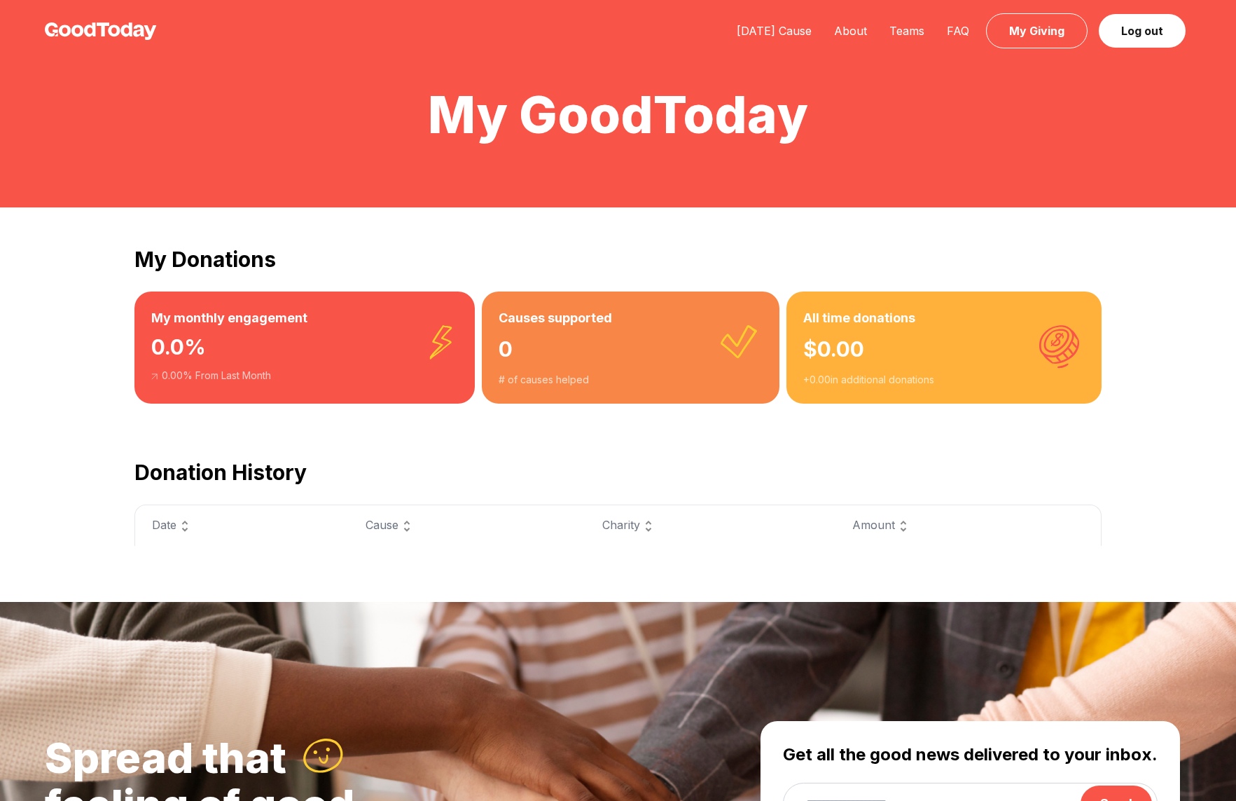 Image resolution: width=1236 pixels, height=801 pixels. What do you see at coordinates (305, 348) in the screenshot?
I see `div: 0.0 %` at bounding box center [305, 348].